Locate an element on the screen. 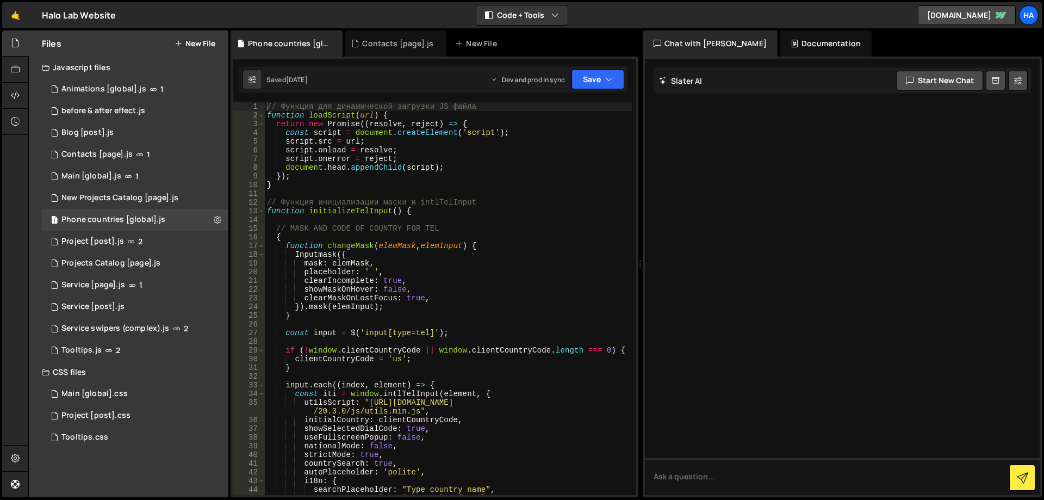 The image size is (1044, 500). div: Halo Lab Website is located at coordinates (79, 15).